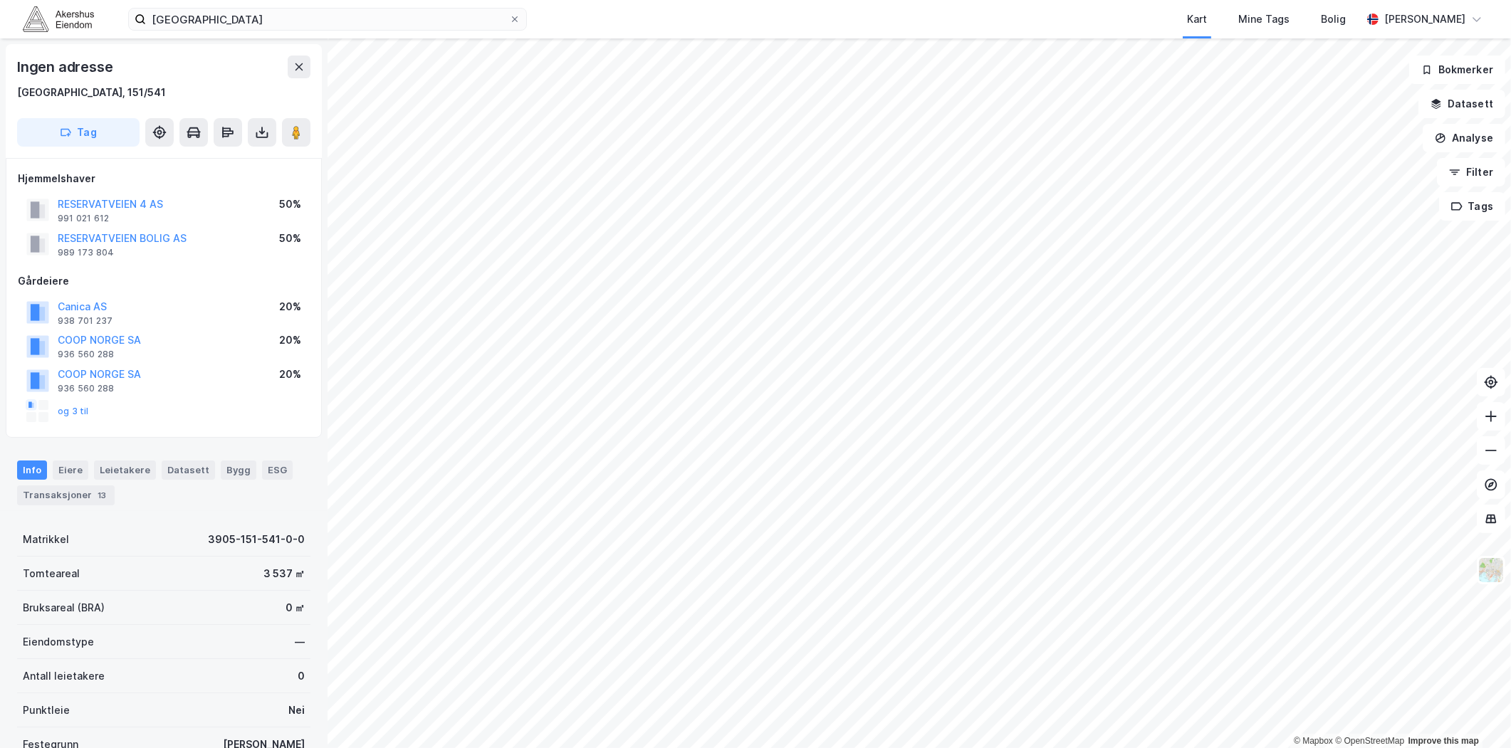 The width and height of the screenshot is (1511, 748). What do you see at coordinates (125, 470) in the screenshot?
I see `div: Leietakere` at bounding box center [125, 470].